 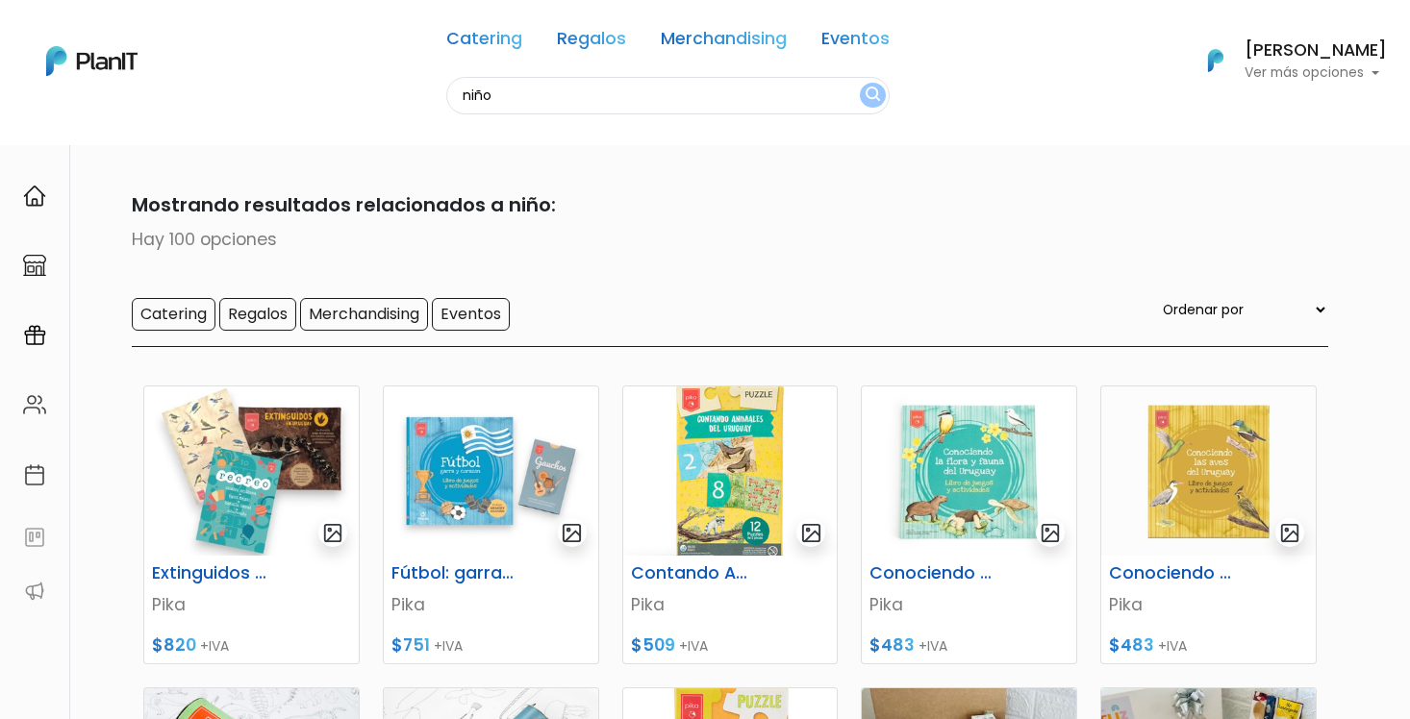 I want to click on img: thumb_flora_y_fauna_uruguay_1.jpg, so click(x=968, y=471).